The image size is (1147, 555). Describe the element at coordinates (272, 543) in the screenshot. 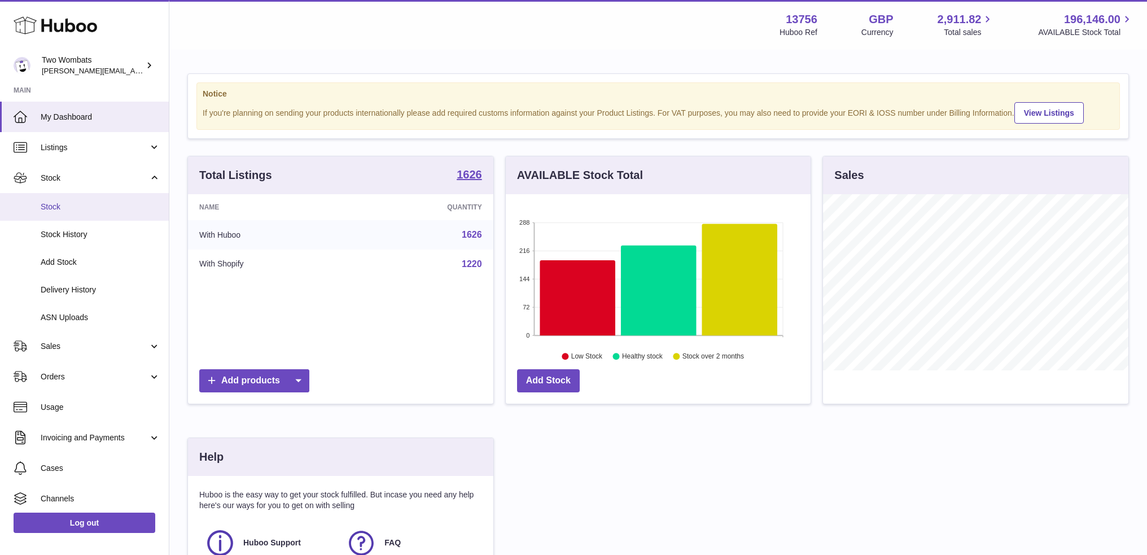

I see `span: Huboo Support` at that location.